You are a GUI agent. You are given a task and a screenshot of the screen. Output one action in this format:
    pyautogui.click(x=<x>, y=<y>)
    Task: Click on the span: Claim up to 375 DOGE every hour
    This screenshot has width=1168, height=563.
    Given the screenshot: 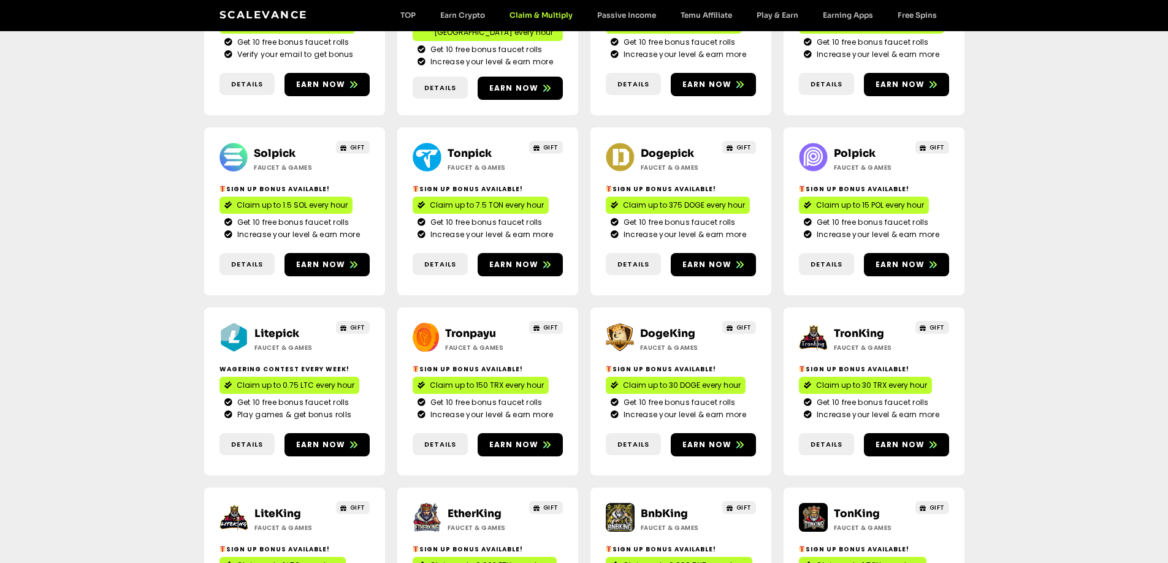 What is the action you would take?
    pyautogui.click(x=684, y=205)
    